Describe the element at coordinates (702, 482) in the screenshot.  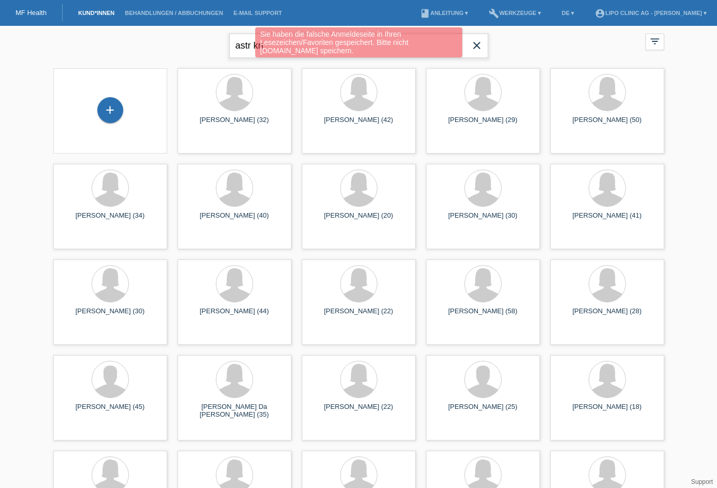
I see `a: Support` at that location.